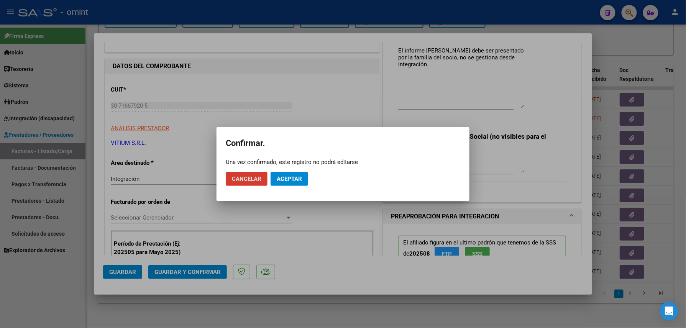  What do you see at coordinates (290, 179) in the screenshot?
I see `span: Aceptar` at bounding box center [290, 179].